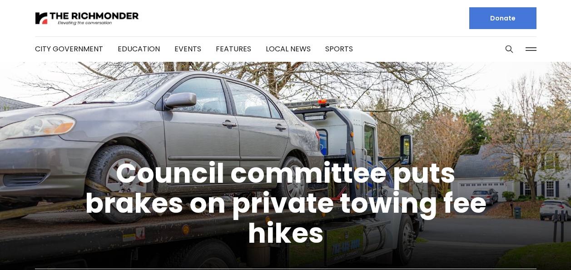 This screenshot has height=270, width=571. Describe the element at coordinates (509, 49) in the screenshot. I see `button: Search this site` at that location.